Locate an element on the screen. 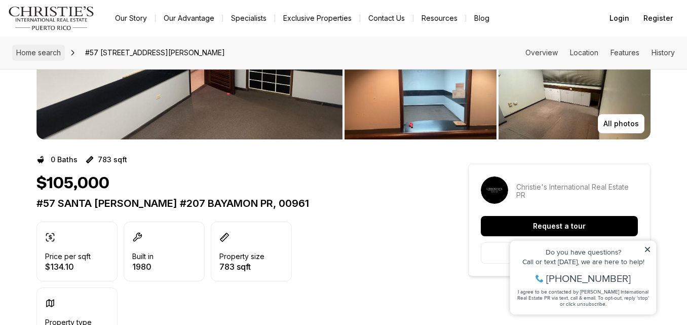 The width and height of the screenshot is (687, 325). img: logo is located at coordinates (51, 18).